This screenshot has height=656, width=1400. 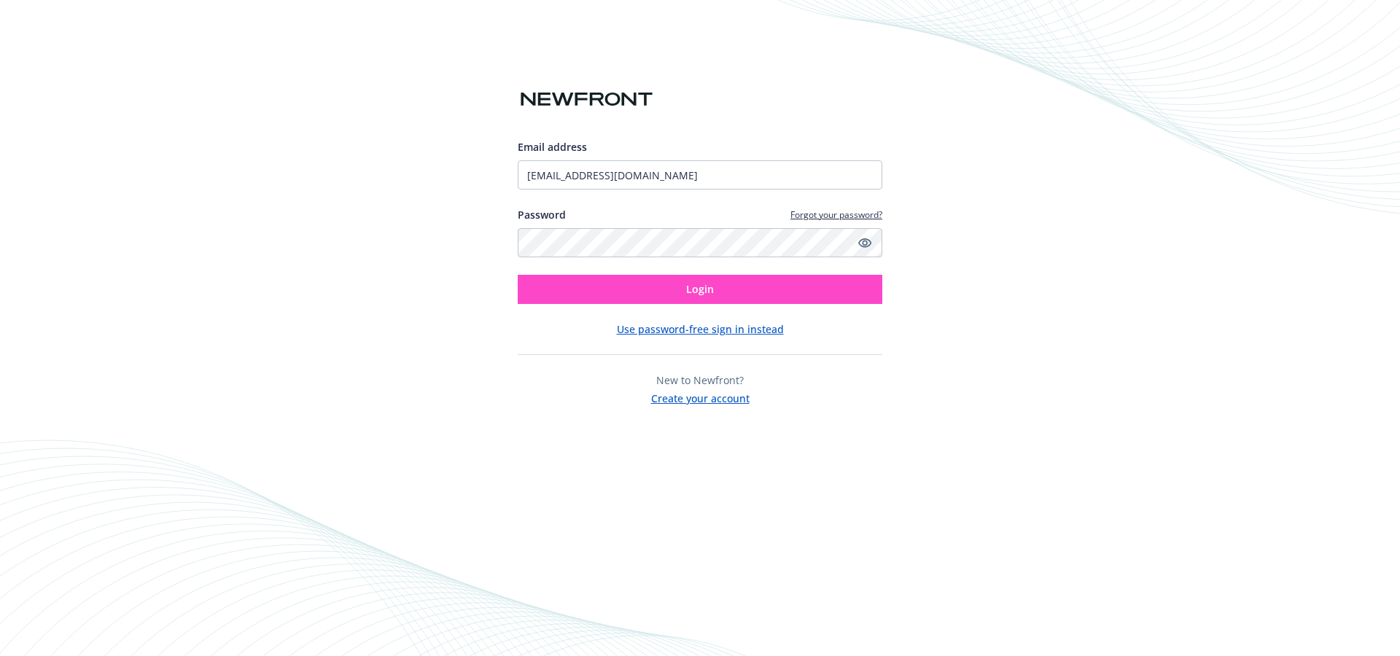 What do you see at coordinates (586, 99) in the screenshot?
I see `img: Newfront logo` at bounding box center [586, 99].